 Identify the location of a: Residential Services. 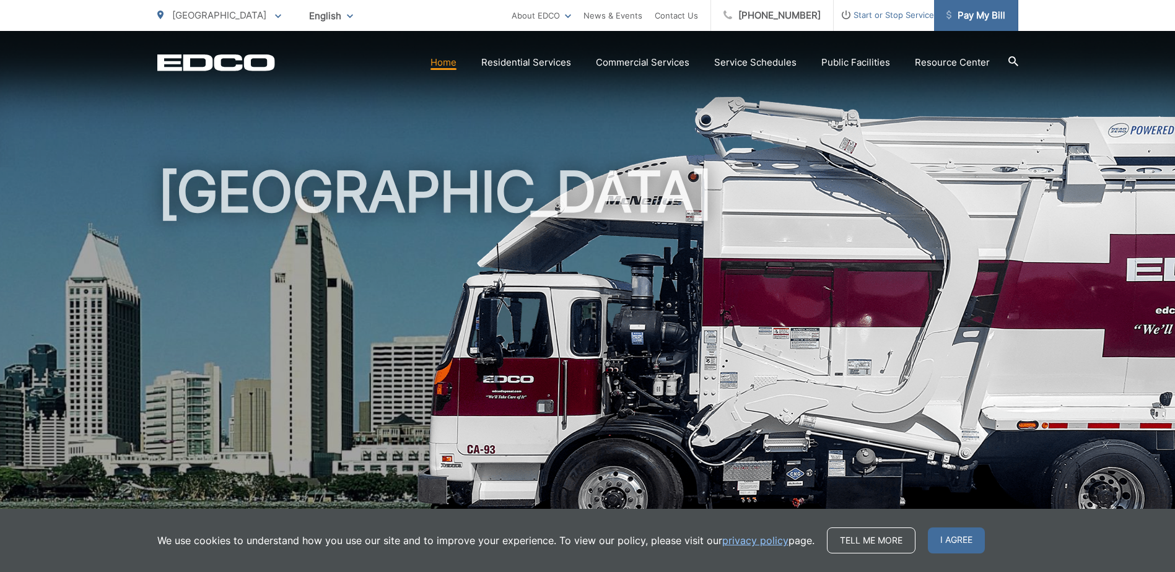
(526, 63).